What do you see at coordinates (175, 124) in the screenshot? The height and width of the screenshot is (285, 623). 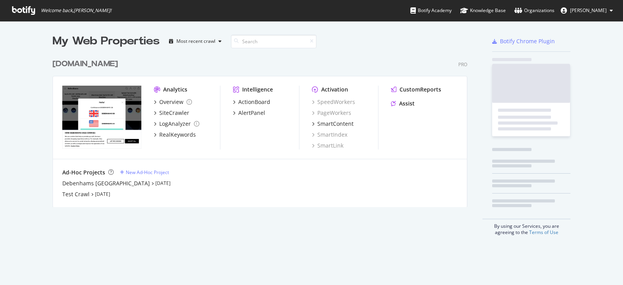 I see `div: LogAnalyzer` at bounding box center [175, 124].